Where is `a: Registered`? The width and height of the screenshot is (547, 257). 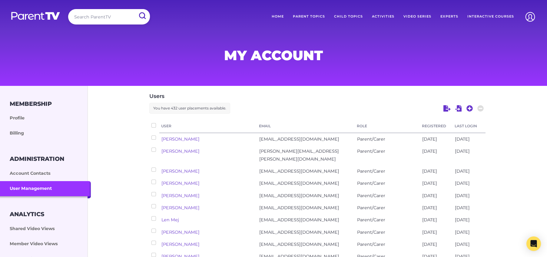 a: Registered is located at coordinates (436, 126).